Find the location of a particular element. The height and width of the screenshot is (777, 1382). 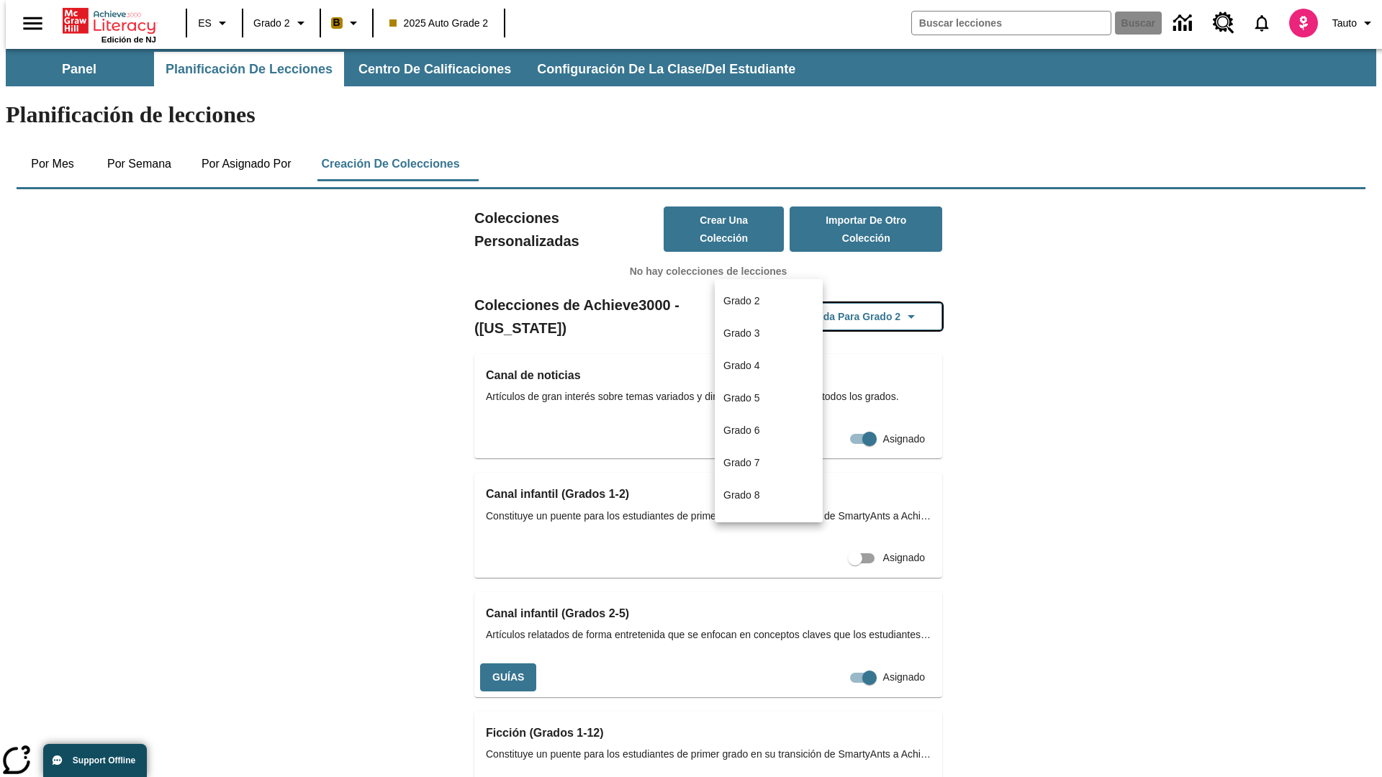

p: Grado 5 is located at coordinates (741, 398).